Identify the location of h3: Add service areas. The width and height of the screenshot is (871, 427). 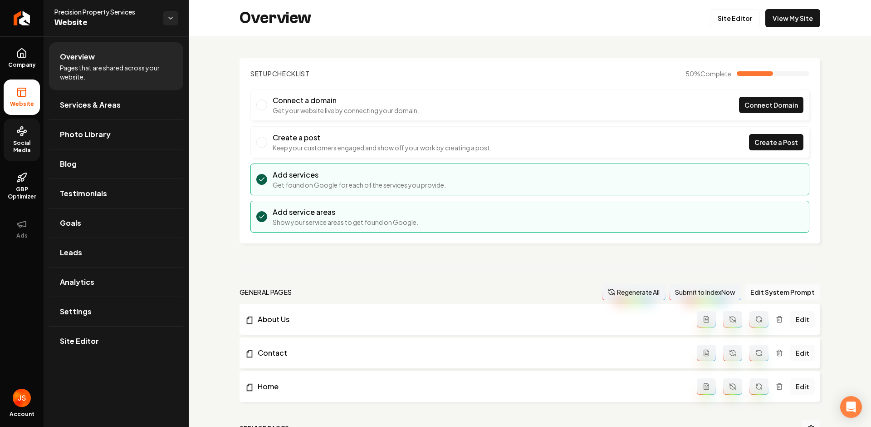
(345, 212).